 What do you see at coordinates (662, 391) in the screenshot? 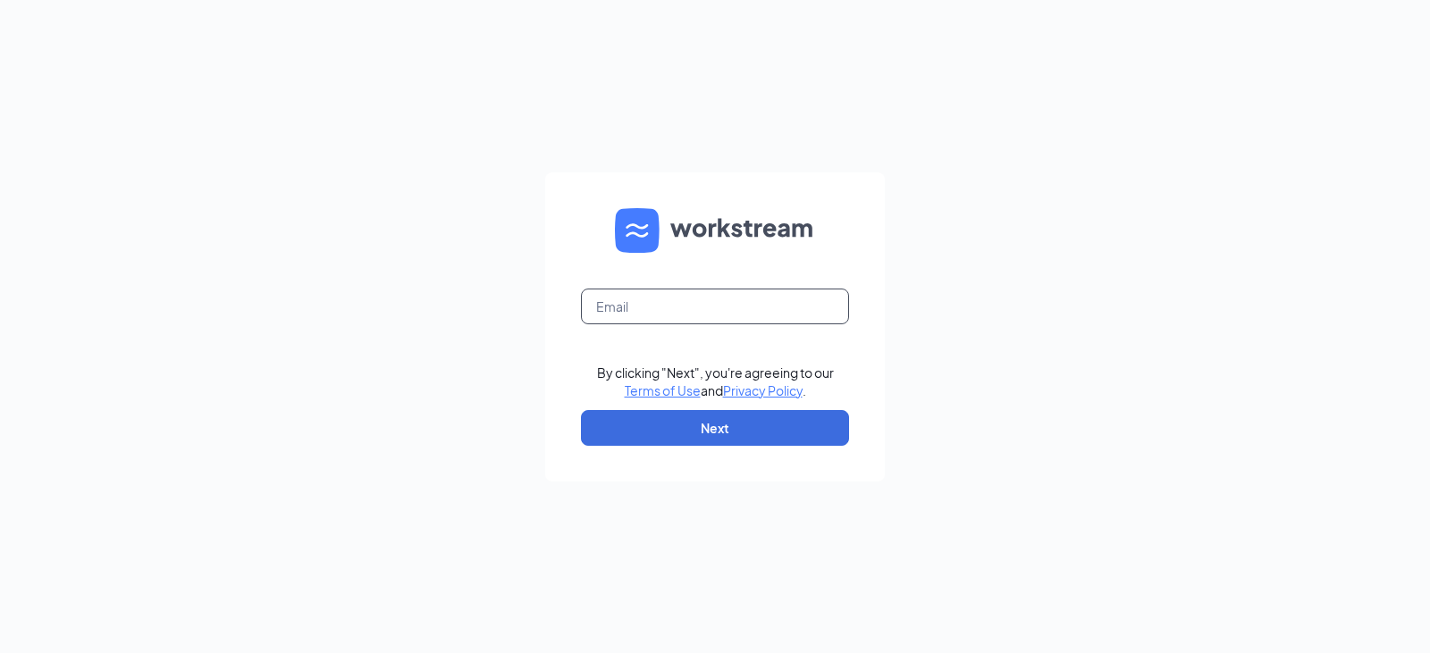
I see `a: Terms of Use` at bounding box center [662, 391].